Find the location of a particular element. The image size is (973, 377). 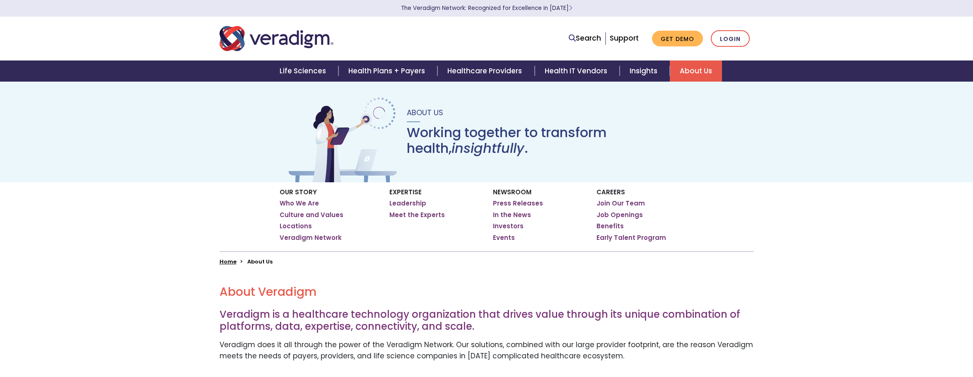

a: Press Releases is located at coordinates (518, 203).